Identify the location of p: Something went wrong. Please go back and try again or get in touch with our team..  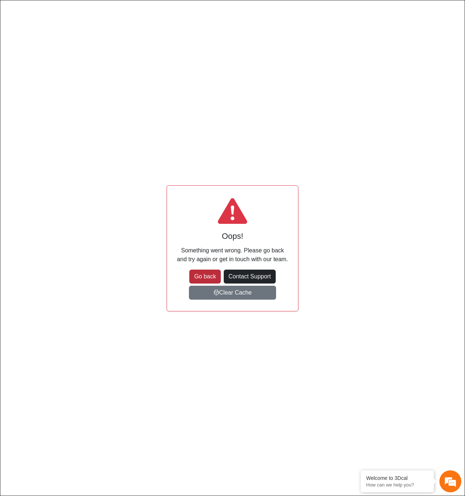
(233, 255).